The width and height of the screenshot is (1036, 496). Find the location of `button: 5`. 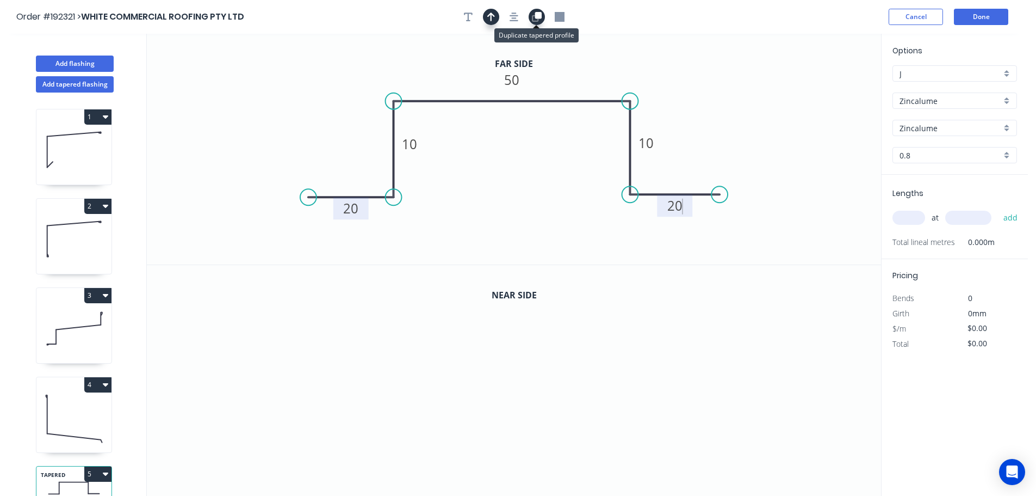

button: 5 is located at coordinates (98, 474).